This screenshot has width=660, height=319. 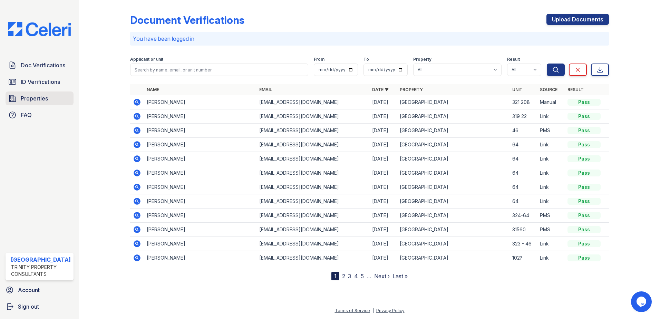 What do you see at coordinates (43, 65) in the screenshot?
I see `span: Doc Verifications` at bounding box center [43, 65].